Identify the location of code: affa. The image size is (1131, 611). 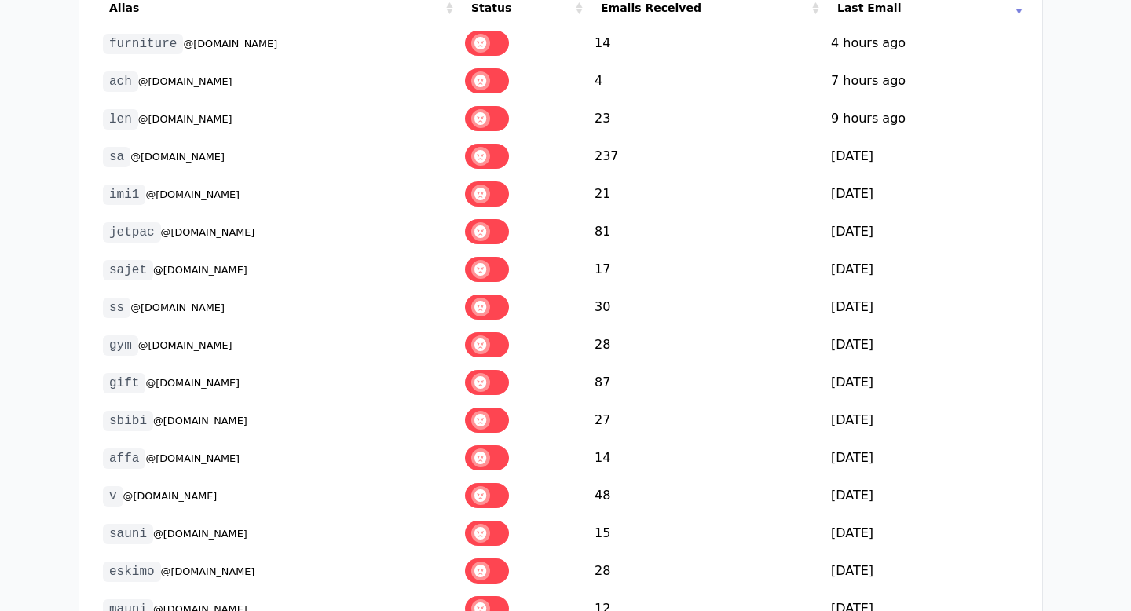
(124, 459).